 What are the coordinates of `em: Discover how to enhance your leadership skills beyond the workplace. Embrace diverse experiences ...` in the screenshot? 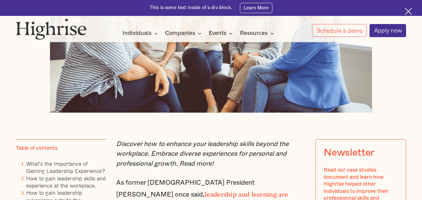 It's located at (203, 154).